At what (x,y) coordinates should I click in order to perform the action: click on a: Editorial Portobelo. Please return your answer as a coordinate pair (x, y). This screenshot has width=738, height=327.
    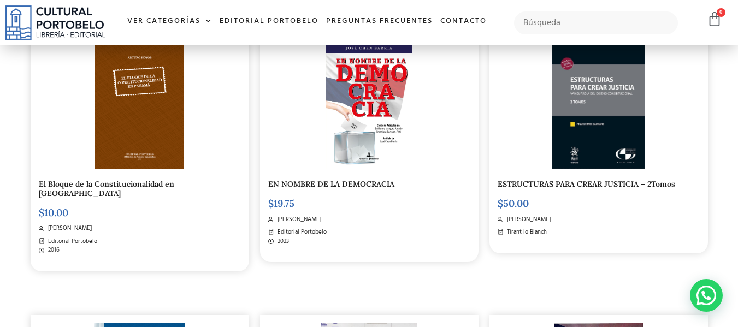
    Looking at the image, I should click on (269, 21).